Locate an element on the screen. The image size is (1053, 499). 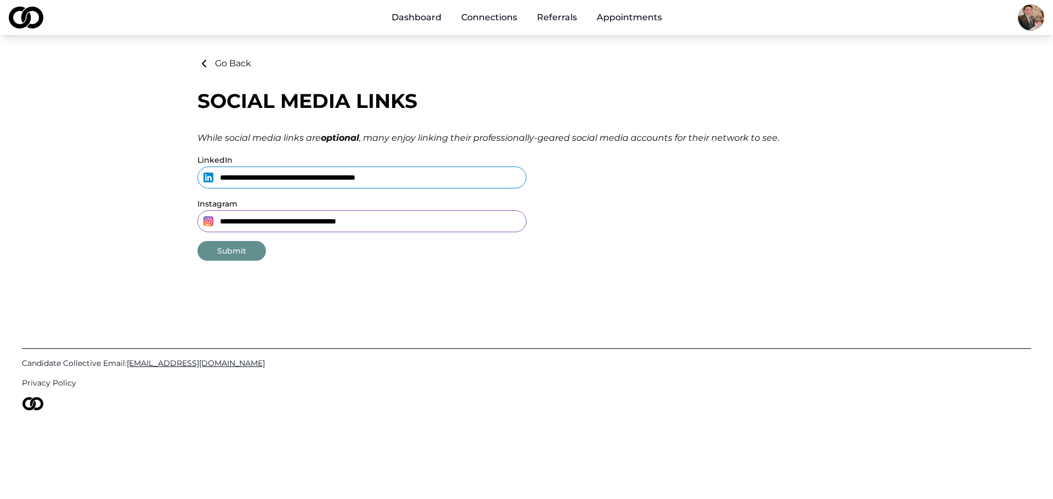
a: Privacy Policy is located at coordinates (526, 383).